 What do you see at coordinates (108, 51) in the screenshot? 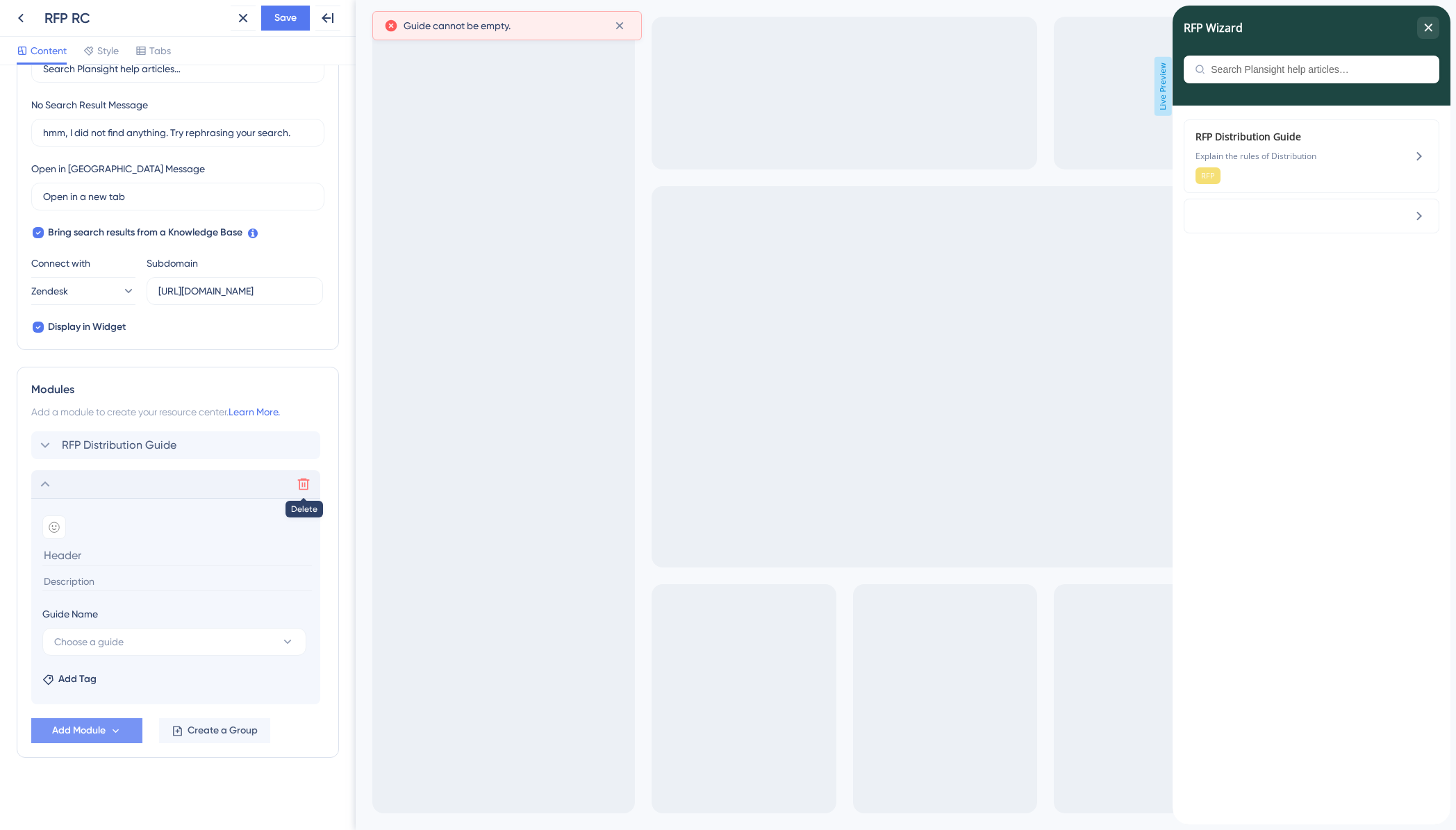
I see `span: Style` at bounding box center [108, 51].